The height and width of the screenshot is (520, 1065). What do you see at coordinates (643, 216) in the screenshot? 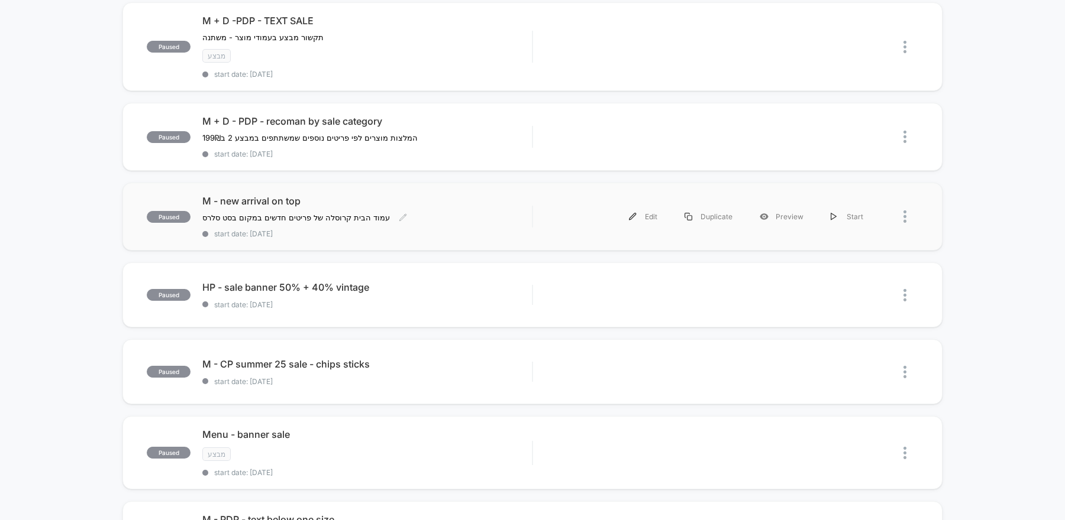
I see `div: Edit` at bounding box center [643, 216].